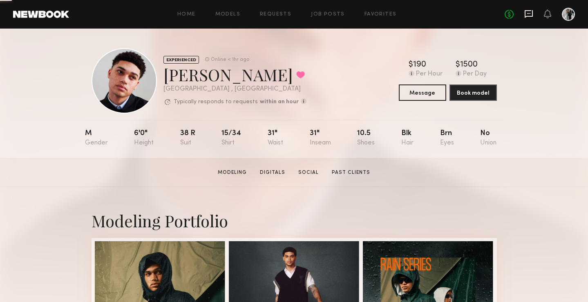  Describe the element at coordinates (328, 14) in the screenshot. I see `a: Job Posts` at that location.